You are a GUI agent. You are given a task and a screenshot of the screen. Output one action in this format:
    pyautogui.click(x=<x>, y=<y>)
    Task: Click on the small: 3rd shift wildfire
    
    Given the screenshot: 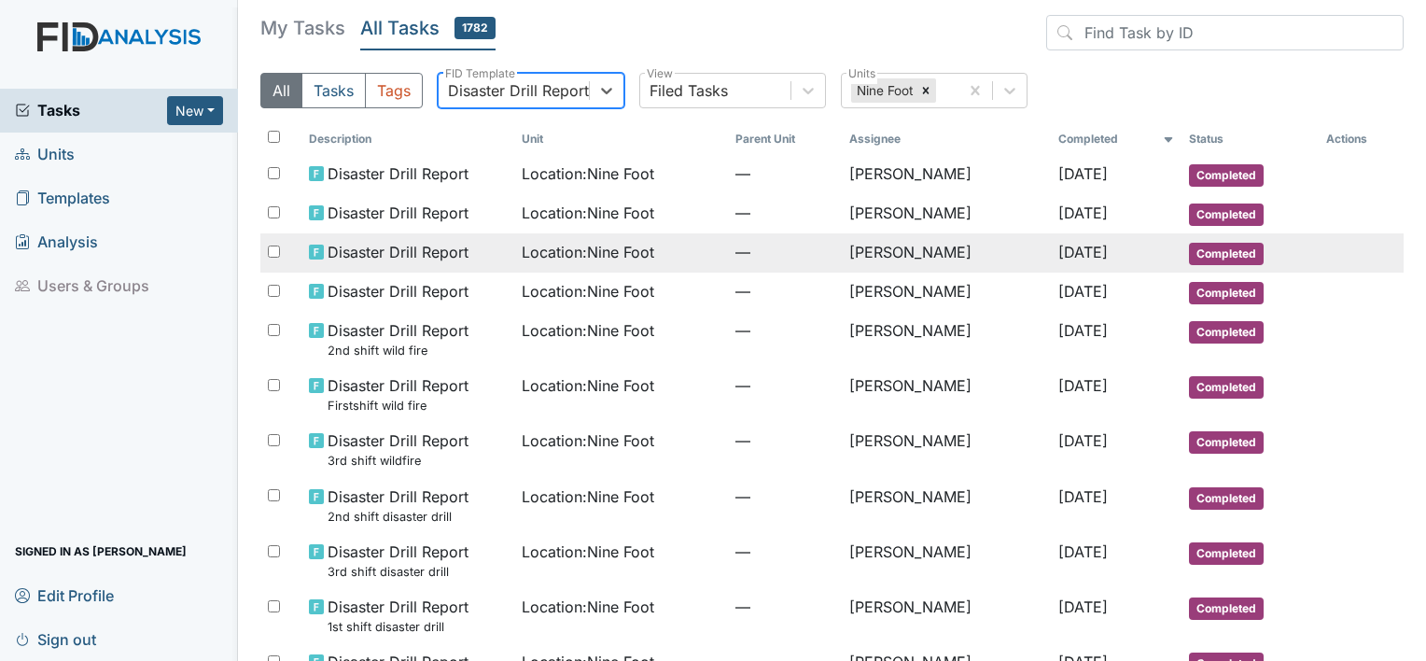 What is the action you would take?
    pyautogui.click(x=398, y=460)
    